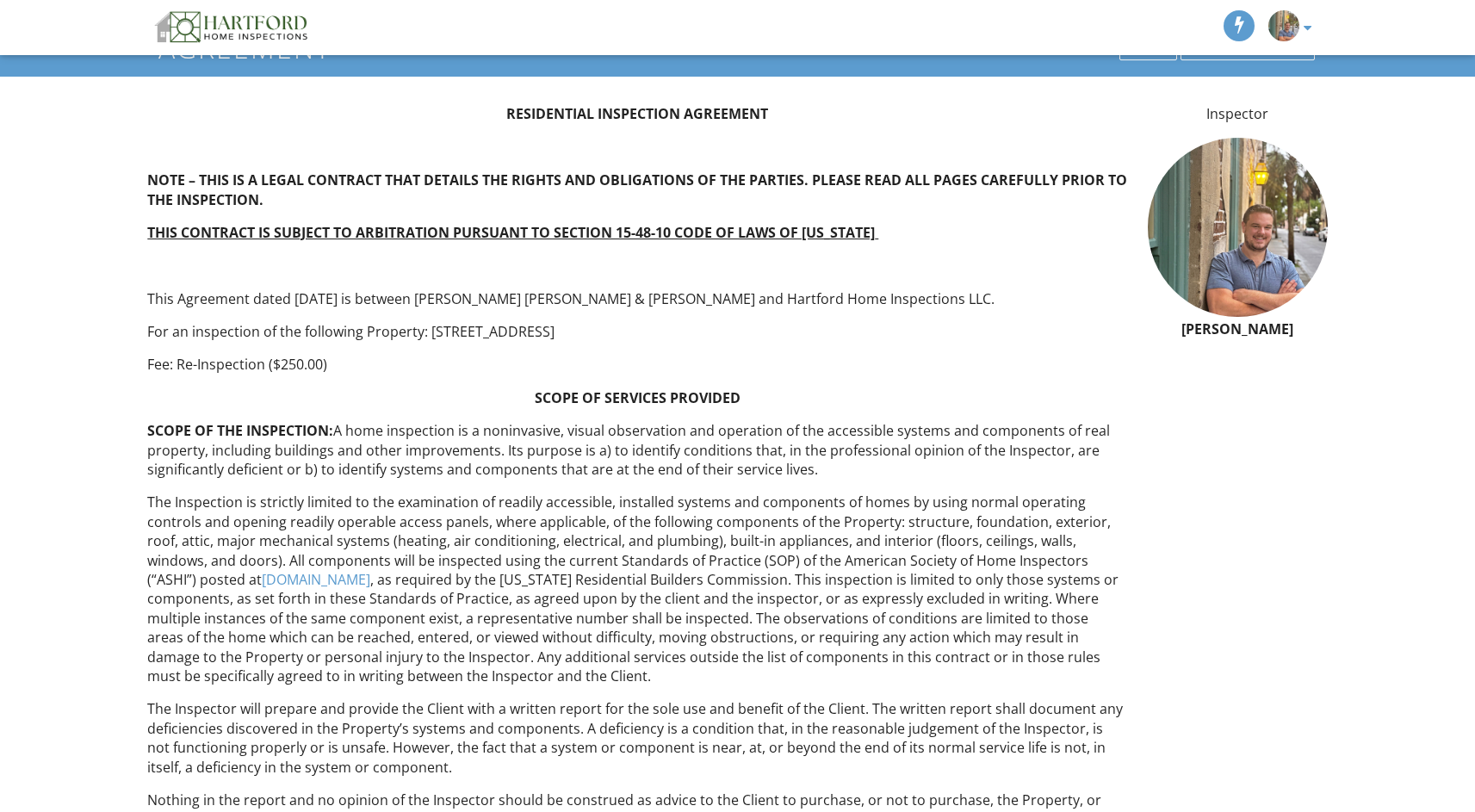  Describe the element at coordinates (637, 450) in the screenshot. I see `p: A home inspection is a noninvasive, visual observation and operation of the accessible systems an...` at that location.